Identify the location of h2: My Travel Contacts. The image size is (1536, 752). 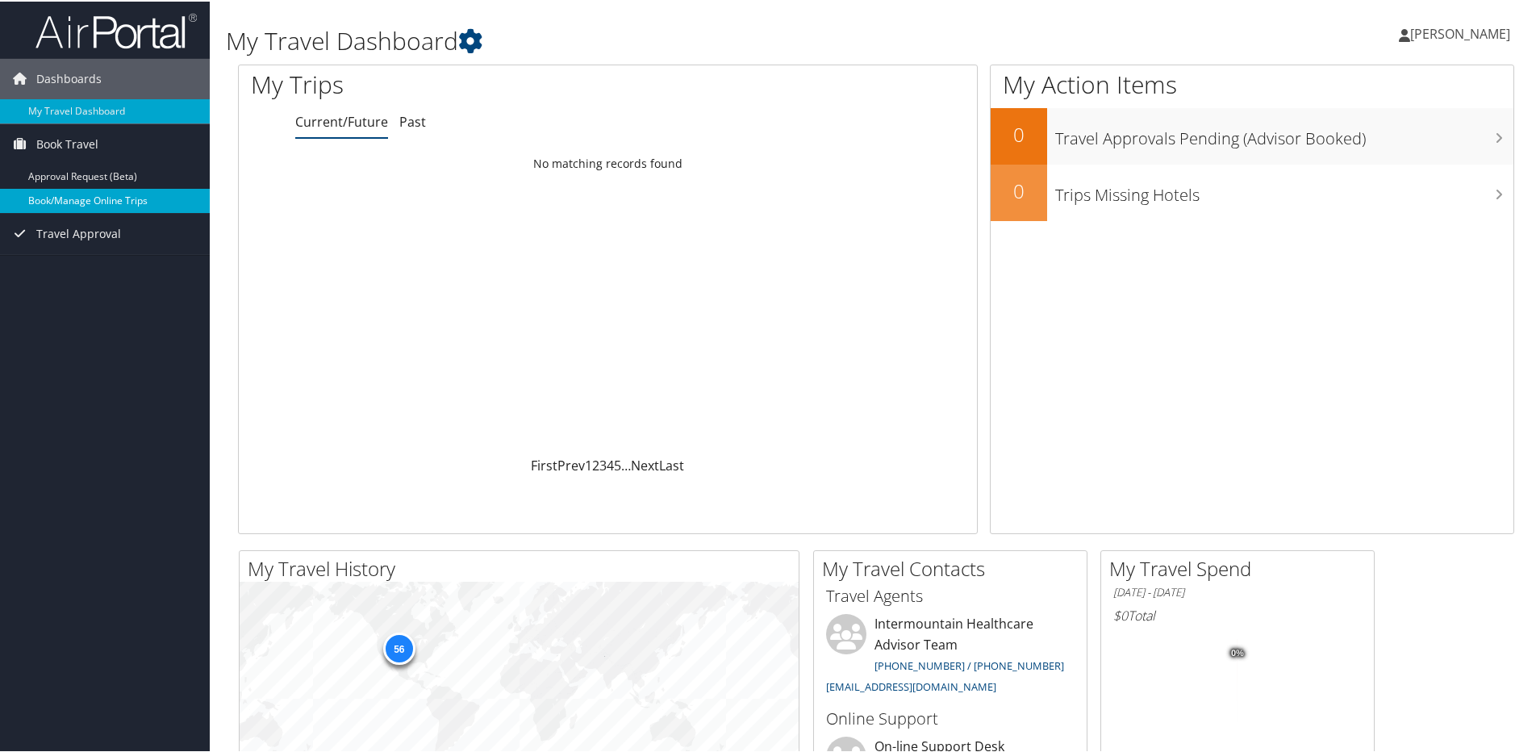
(954, 567).